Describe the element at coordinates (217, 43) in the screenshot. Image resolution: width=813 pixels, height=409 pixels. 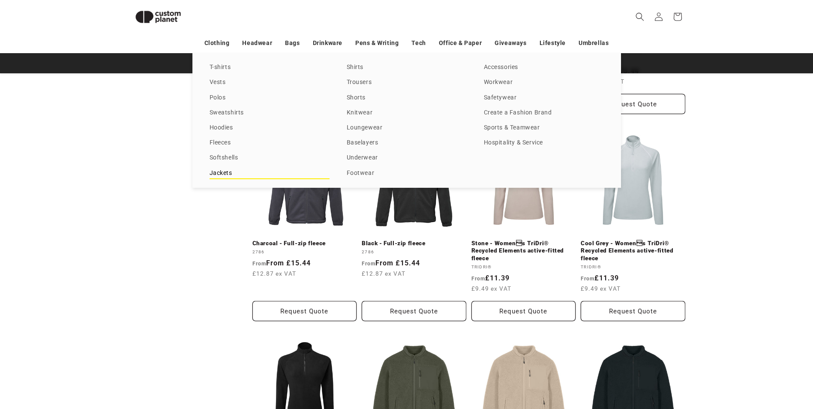
I see `a: Clothing` at that location.